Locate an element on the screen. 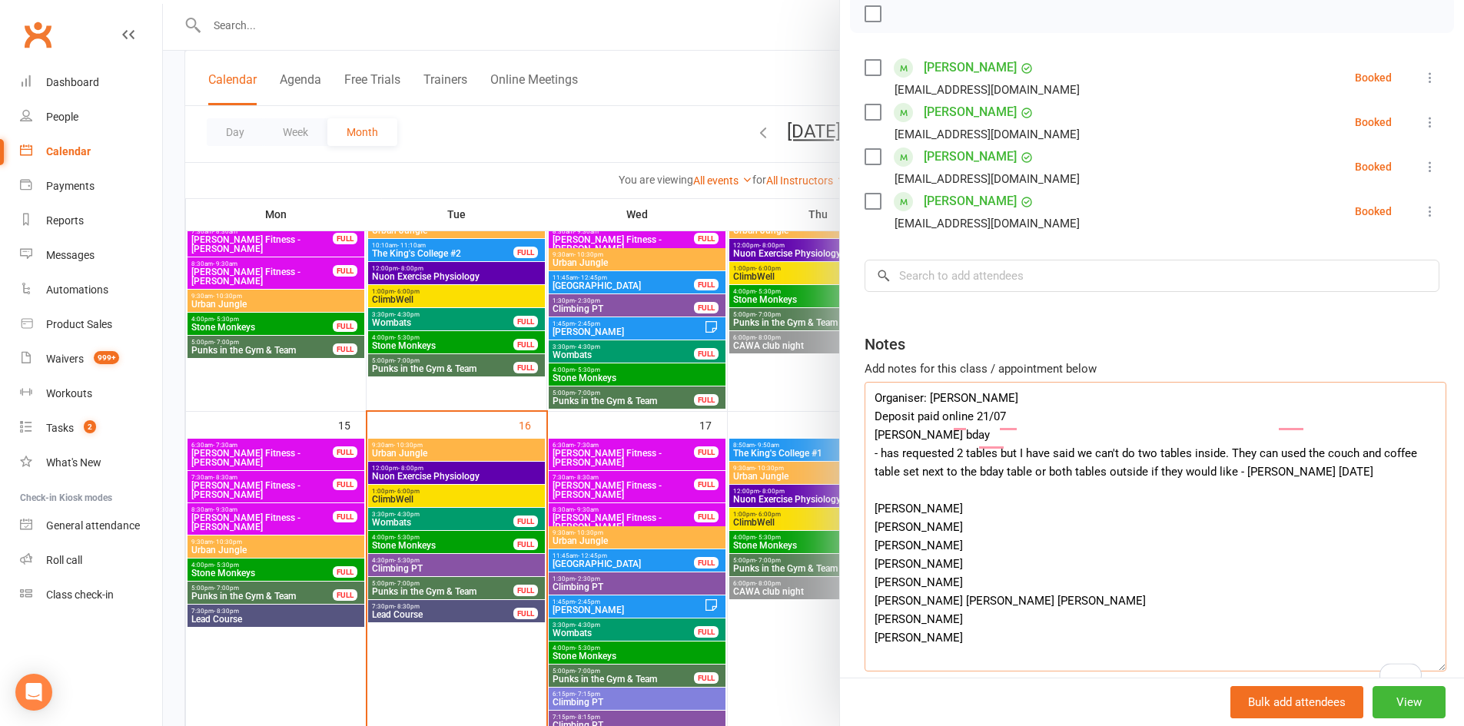  input: Search to add attendees is located at coordinates (1152, 276).